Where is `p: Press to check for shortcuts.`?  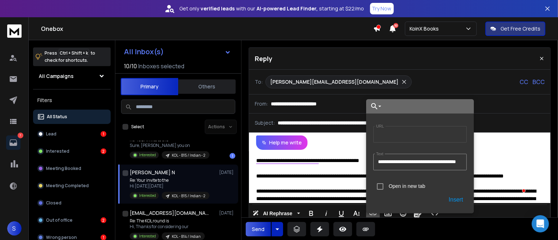 p: Press to check for shortcuts. is located at coordinates (70, 57).